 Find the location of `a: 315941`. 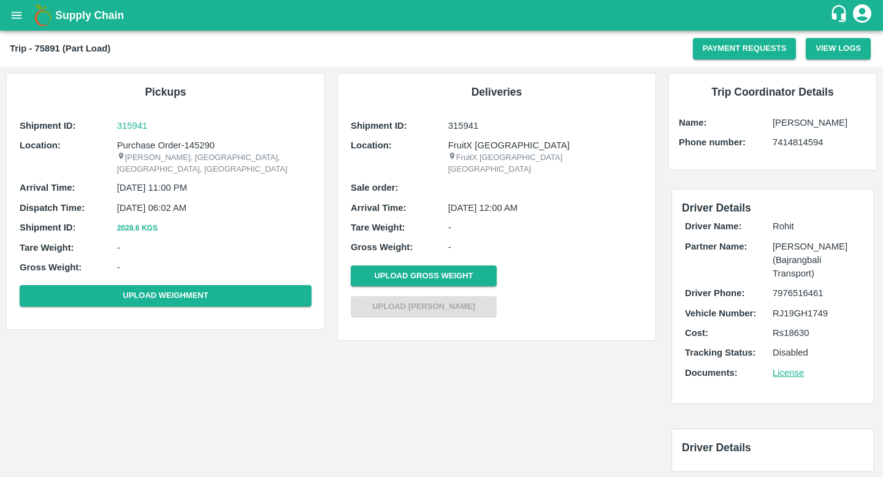

a: 315941 is located at coordinates (214, 126).